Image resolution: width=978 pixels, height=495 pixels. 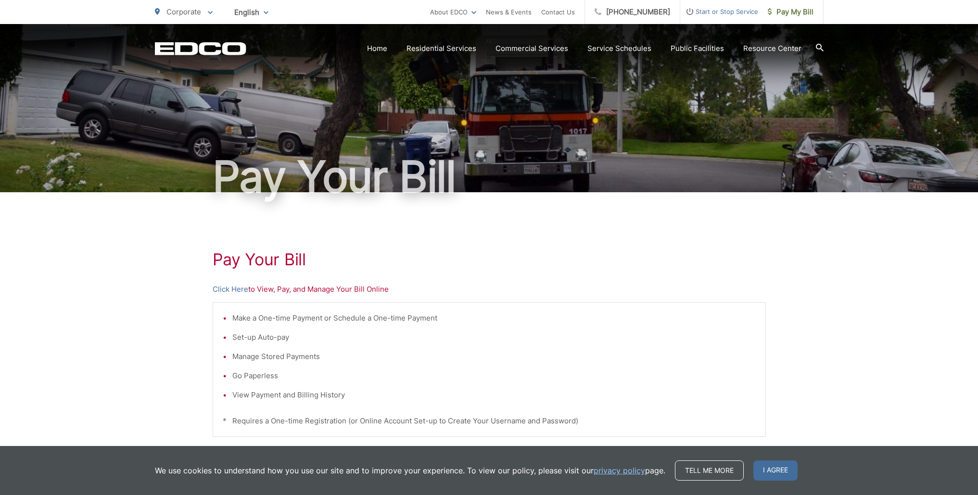 I want to click on li: Make a One-time Payment or Schedule a One-time Payment, so click(x=494, y=318).